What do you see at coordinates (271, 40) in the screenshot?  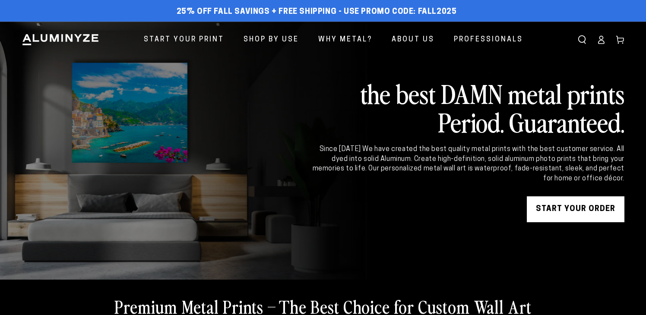 I see `a: Shop By Use` at bounding box center [271, 40].